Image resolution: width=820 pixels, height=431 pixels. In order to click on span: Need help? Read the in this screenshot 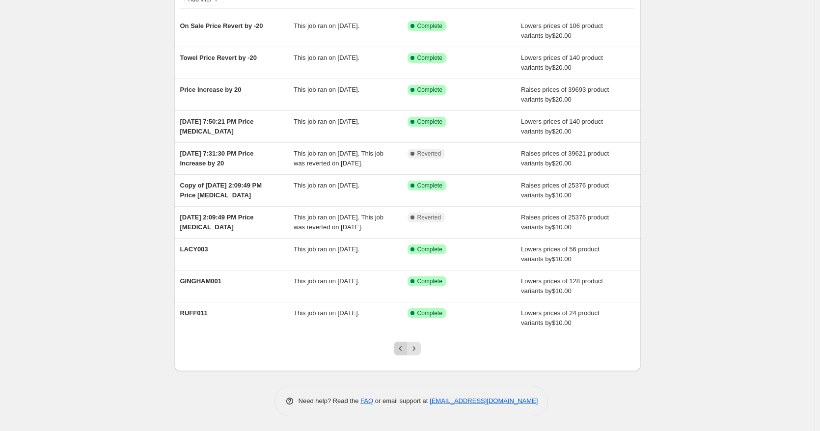, I will do `click(329, 400)`.